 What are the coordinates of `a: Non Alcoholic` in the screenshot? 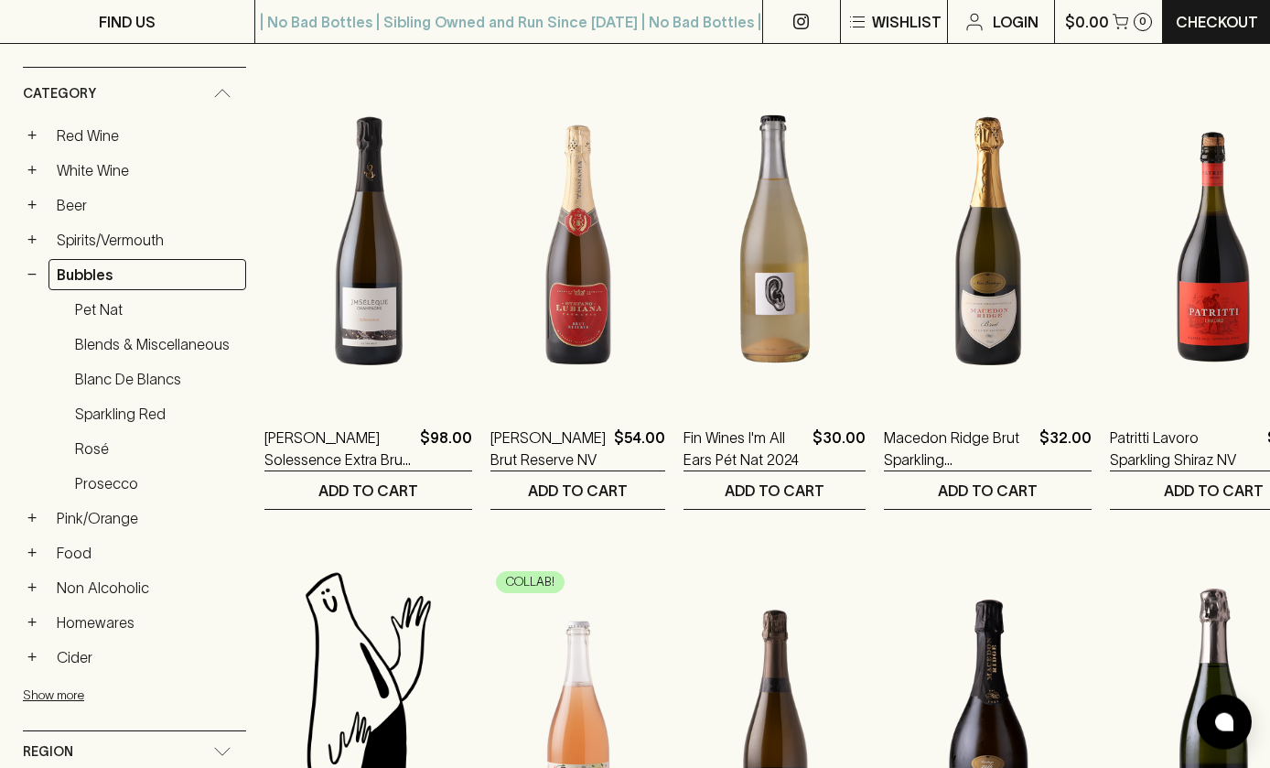 It's located at (147, 588).